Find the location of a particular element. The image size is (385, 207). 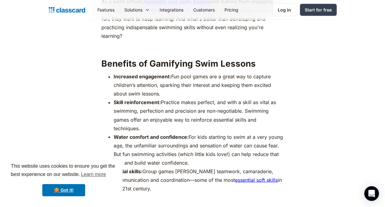

div: Start for free is located at coordinates (319, 10).